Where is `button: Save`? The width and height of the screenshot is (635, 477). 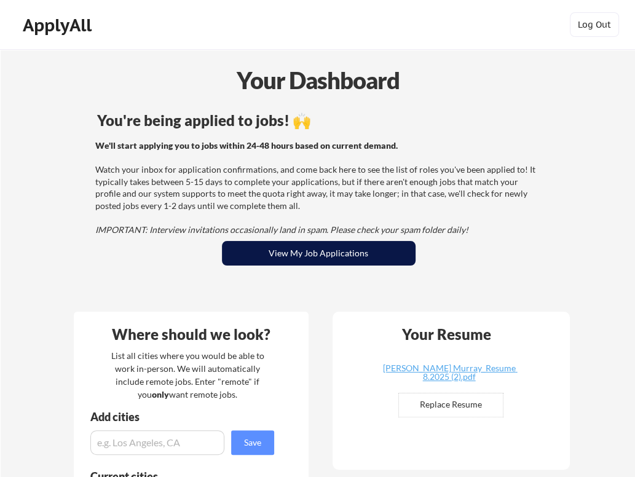 button: Save is located at coordinates (253, 443).